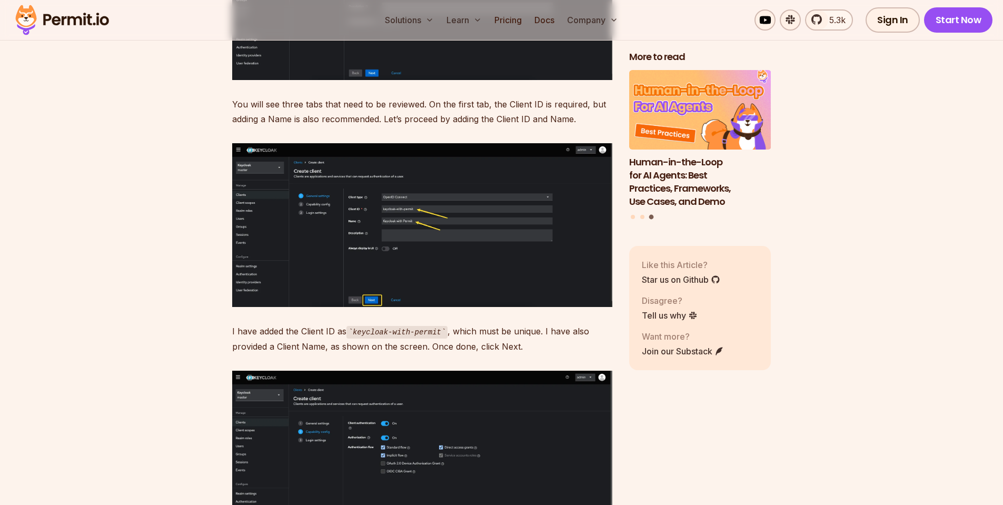 This screenshot has height=505, width=1003. I want to click on button: Company, so click(592, 20).